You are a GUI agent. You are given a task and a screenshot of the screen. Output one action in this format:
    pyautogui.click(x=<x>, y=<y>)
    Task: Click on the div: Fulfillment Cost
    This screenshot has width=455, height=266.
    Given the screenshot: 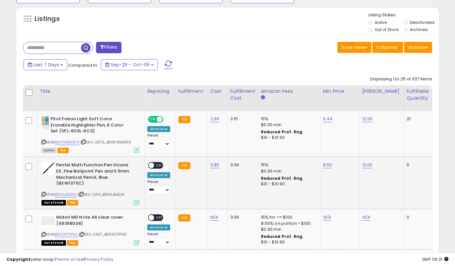 What is the action you would take?
    pyautogui.click(x=243, y=95)
    